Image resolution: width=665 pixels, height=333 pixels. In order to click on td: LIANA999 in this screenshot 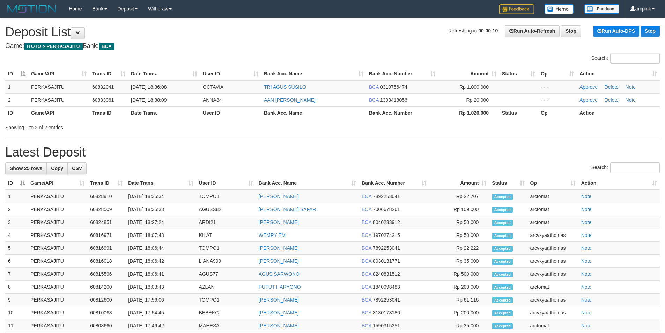, I will do `click(226, 261)`.